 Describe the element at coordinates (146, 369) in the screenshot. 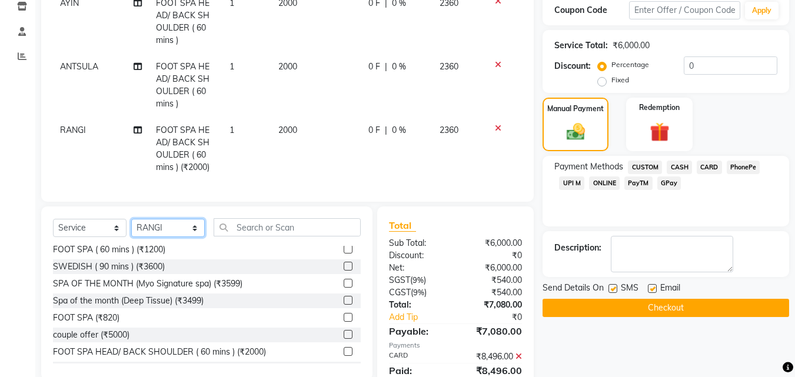

I see `div: FOOT HEAD BACK & SHOULDER(90min) (₹3250)` at that location.